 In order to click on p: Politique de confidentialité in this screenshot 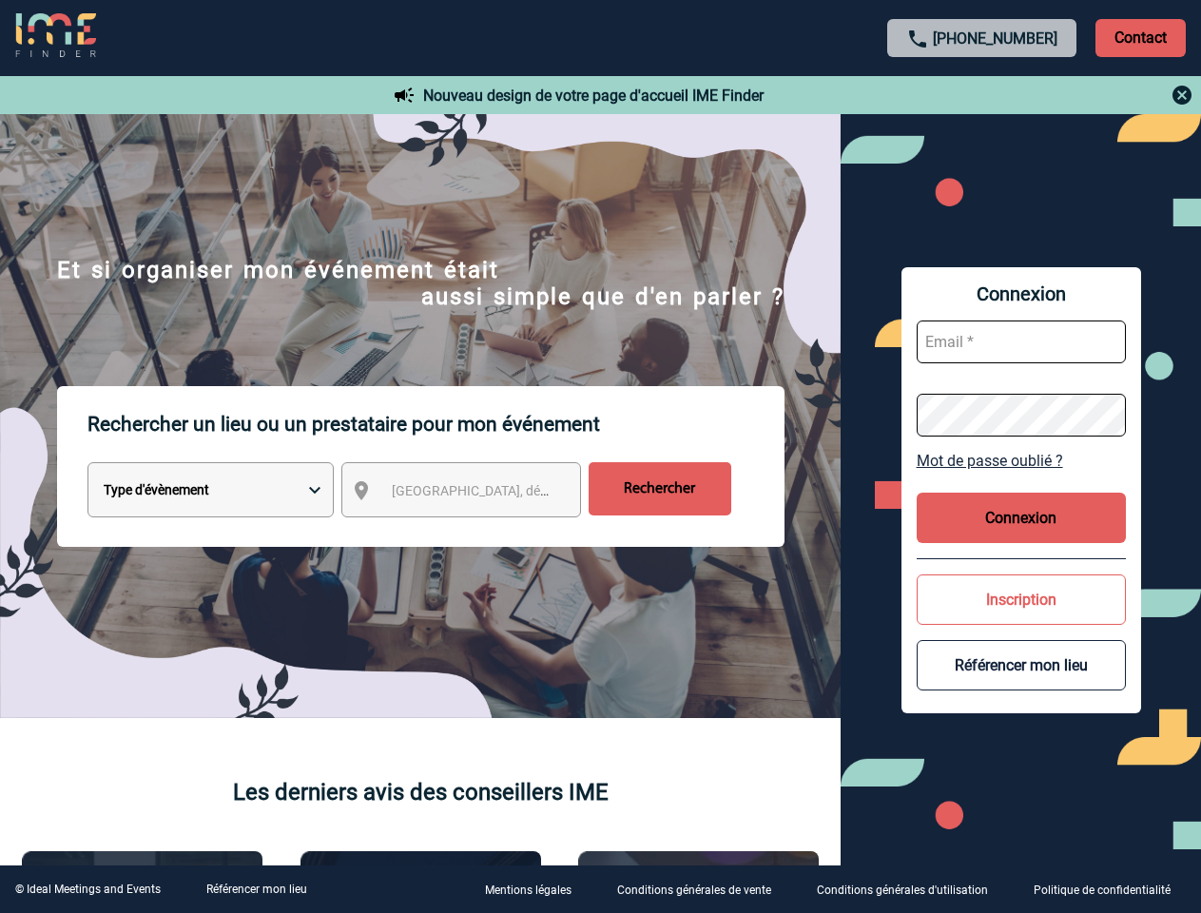, I will do `click(1102, 891)`.